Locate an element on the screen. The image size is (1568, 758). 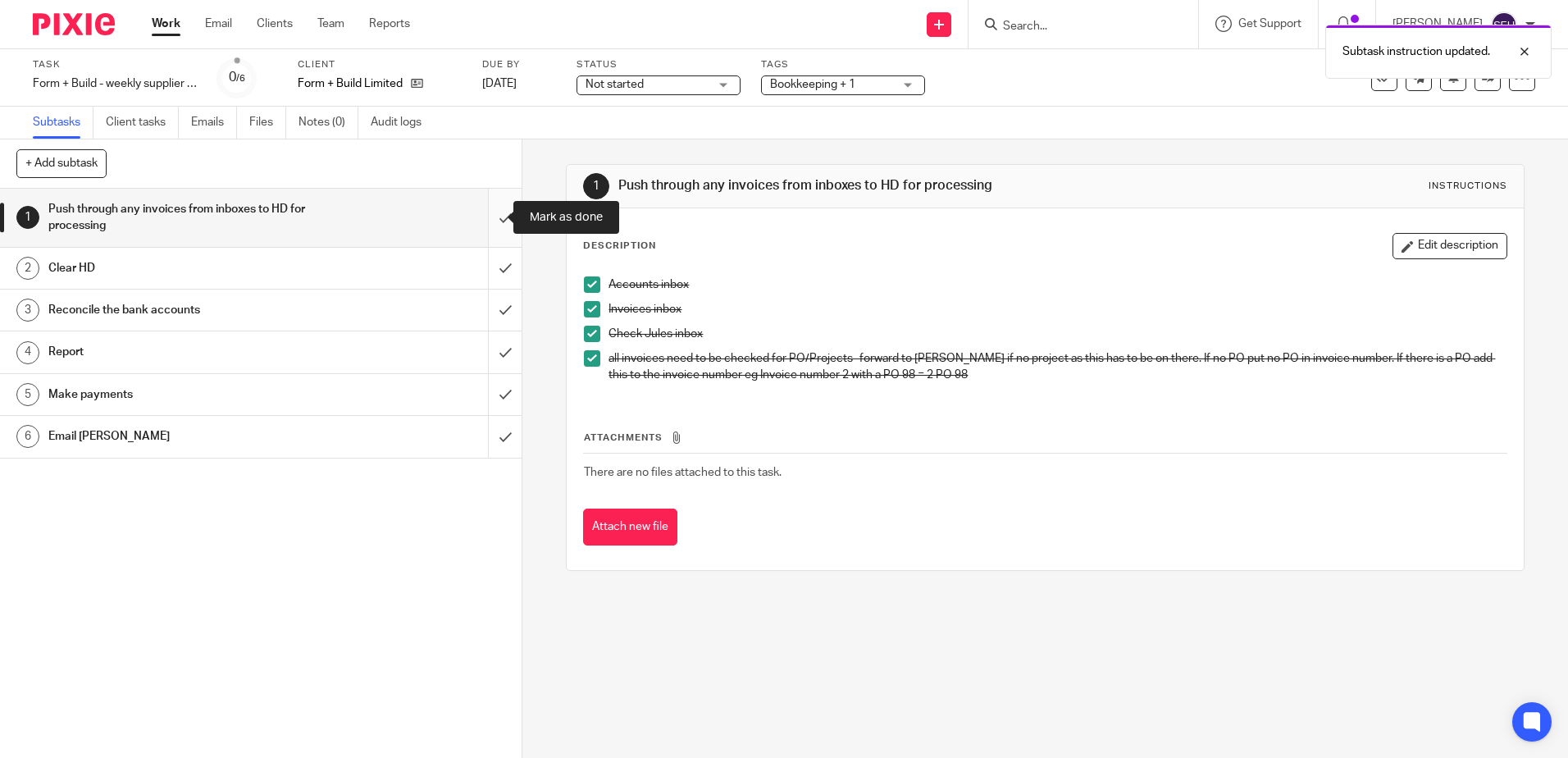
a: Notes (0) is located at coordinates (328, 122).